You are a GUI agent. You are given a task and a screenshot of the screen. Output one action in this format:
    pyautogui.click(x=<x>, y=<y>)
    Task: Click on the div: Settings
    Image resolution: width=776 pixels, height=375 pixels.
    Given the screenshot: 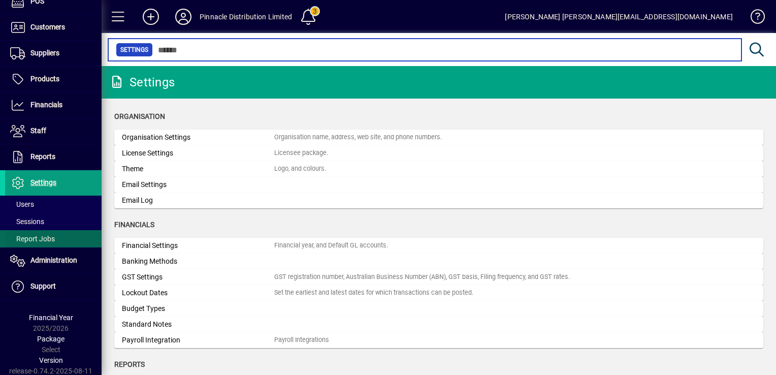 What is the action you would take?
    pyautogui.click(x=142, y=82)
    